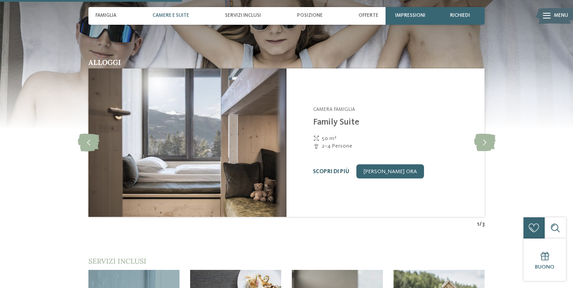 The image size is (573, 288). Describe the element at coordinates (478, 224) in the screenshot. I see `span: 1` at that location.